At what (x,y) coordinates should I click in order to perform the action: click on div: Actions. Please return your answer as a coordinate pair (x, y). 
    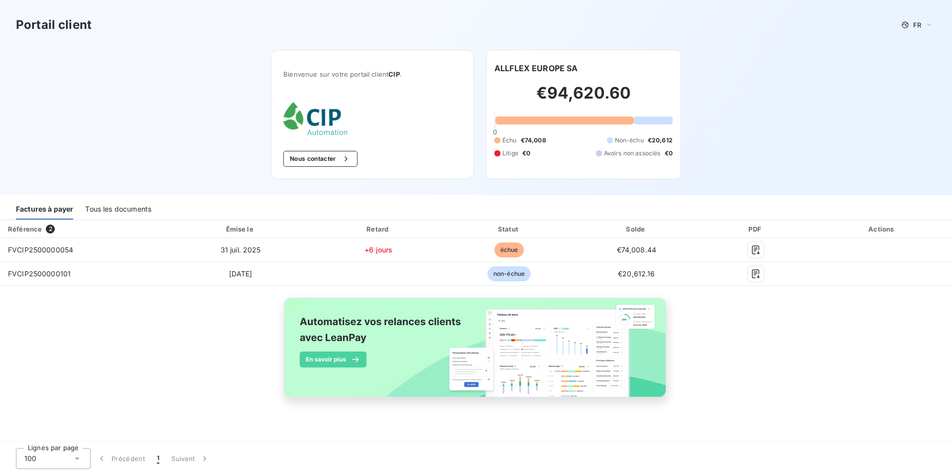
    Looking at the image, I should click on (882, 229).